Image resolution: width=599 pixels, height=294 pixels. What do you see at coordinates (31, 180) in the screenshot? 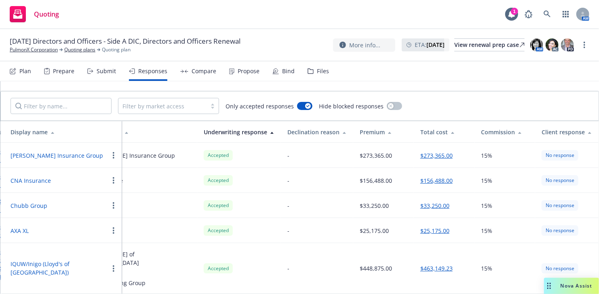
I see `button: CNA Insurance` at bounding box center [31, 180].